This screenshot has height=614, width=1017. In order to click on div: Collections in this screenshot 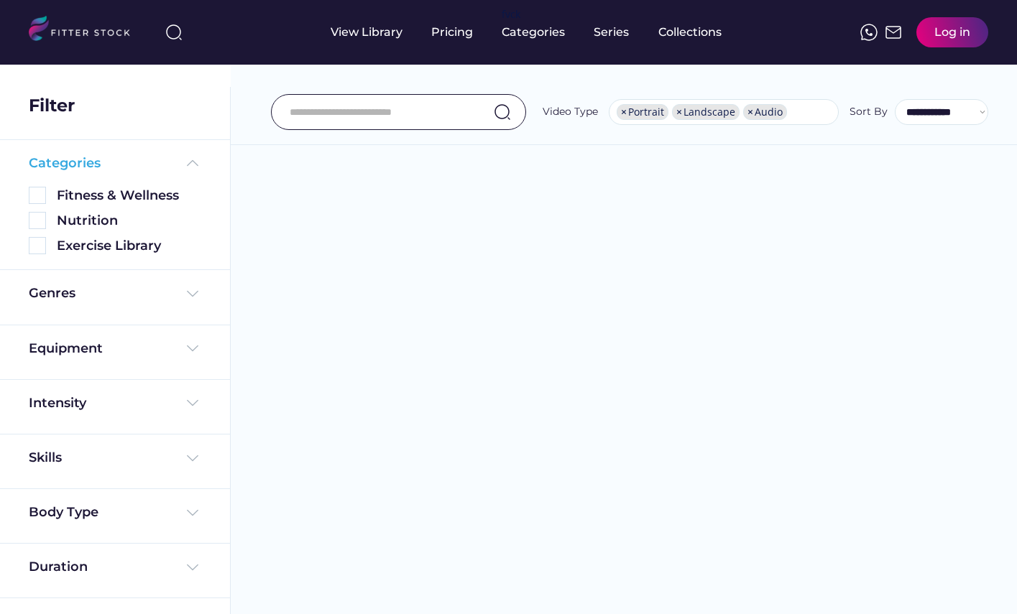, I will do `click(690, 32)`.